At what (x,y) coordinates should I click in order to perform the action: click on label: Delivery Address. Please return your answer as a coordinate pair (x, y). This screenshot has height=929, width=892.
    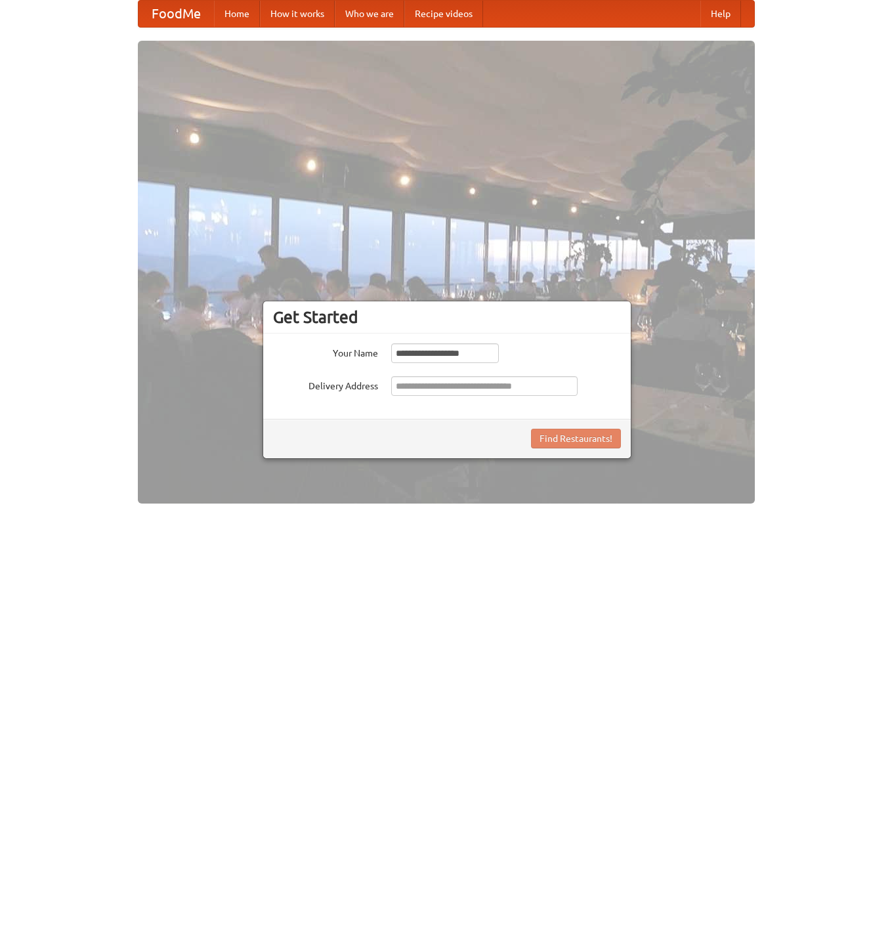
    Looking at the image, I should click on (326, 384).